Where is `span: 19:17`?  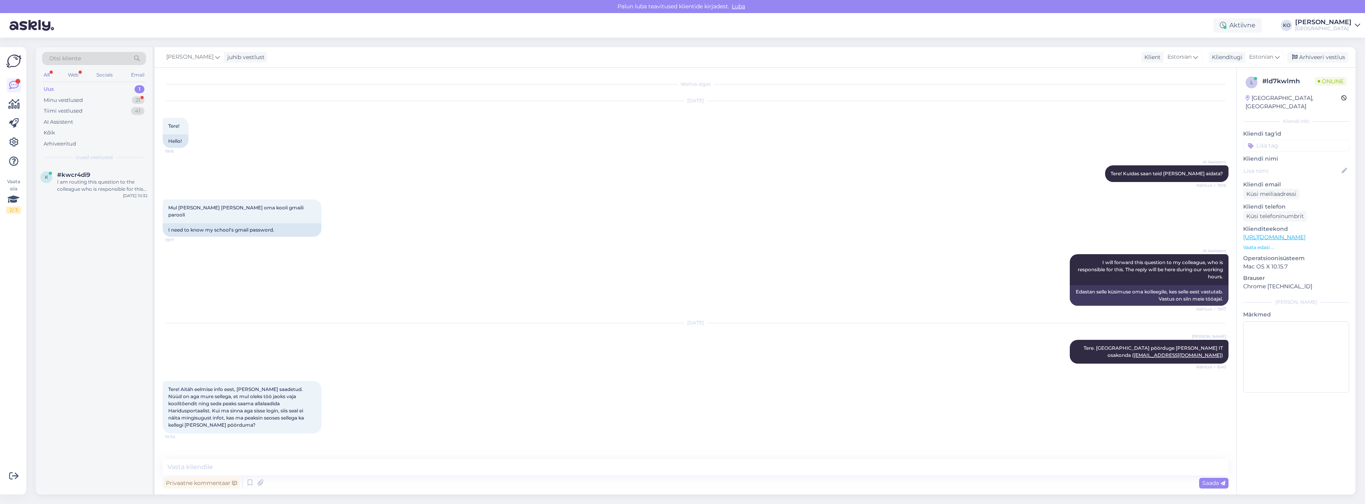
span: 19:17 is located at coordinates (180, 240).